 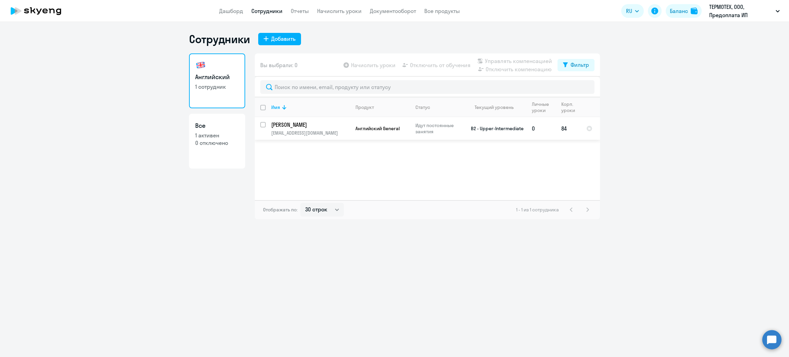 What do you see at coordinates (300, 11) in the screenshot?
I see `a: Отчеты` at bounding box center [300, 11].